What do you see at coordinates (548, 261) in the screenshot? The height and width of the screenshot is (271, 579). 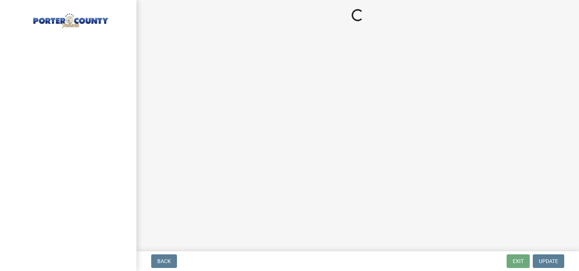 I see `span: Update` at bounding box center [548, 261].